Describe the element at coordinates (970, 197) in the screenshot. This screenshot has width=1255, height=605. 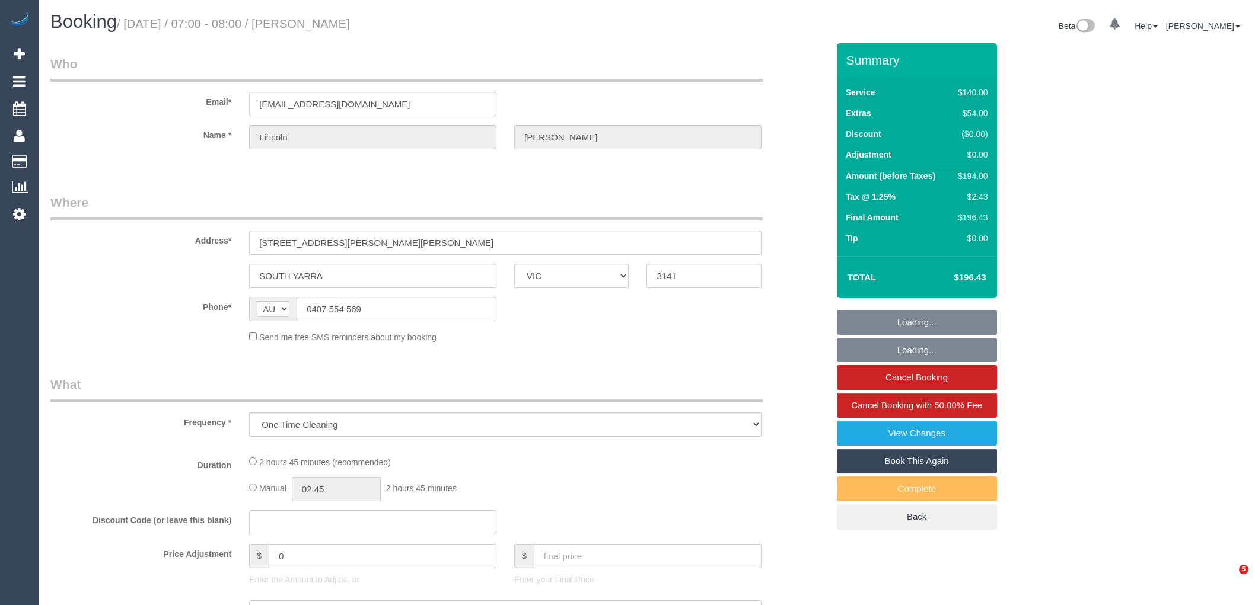
I see `div: $2.43` at that location.